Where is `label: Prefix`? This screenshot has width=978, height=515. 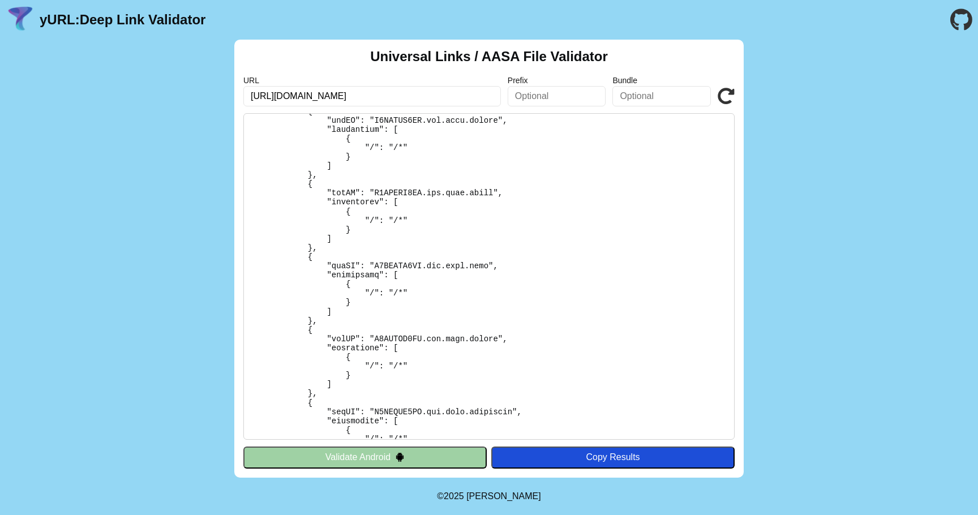
label: Prefix is located at coordinates (557, 80).